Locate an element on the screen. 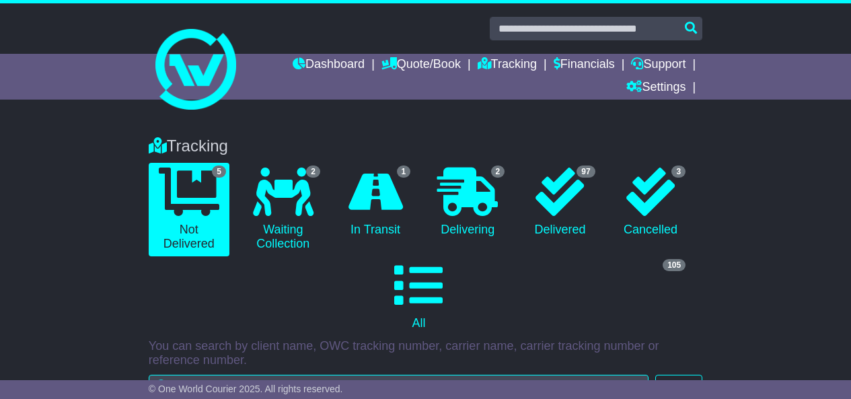 The image size is (851, 399). a: 105 All is located at coordinates (419, 296).